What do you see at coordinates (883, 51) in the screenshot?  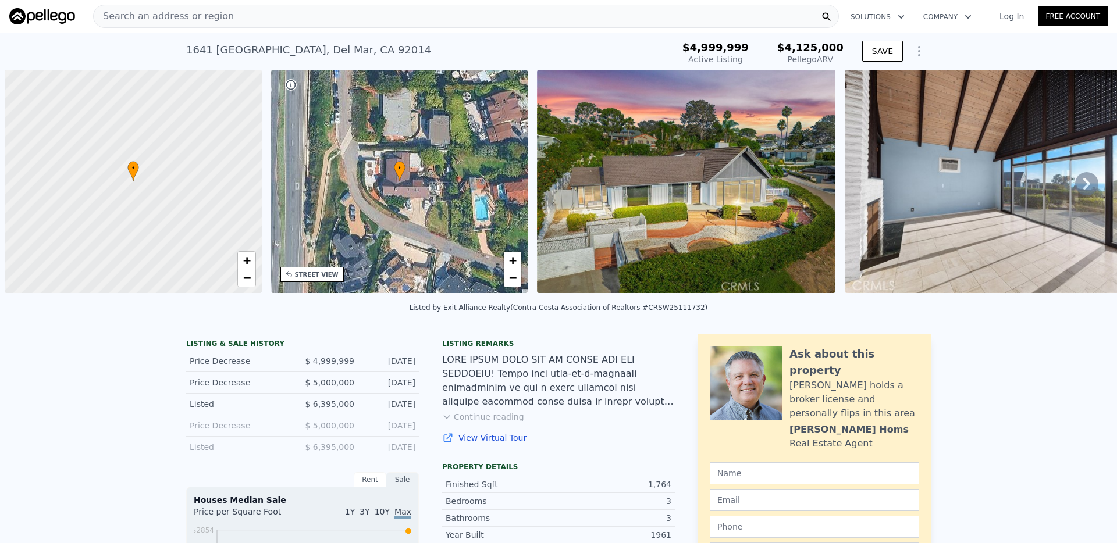 I see `button: SAVE` at bounding box center [883, 51].